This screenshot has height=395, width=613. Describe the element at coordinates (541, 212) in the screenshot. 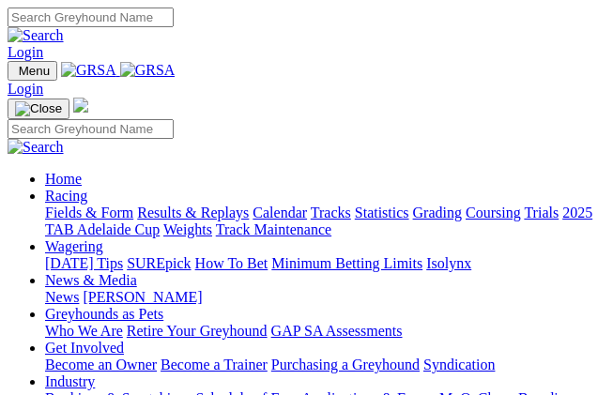

I see `a: Trials` at that location.